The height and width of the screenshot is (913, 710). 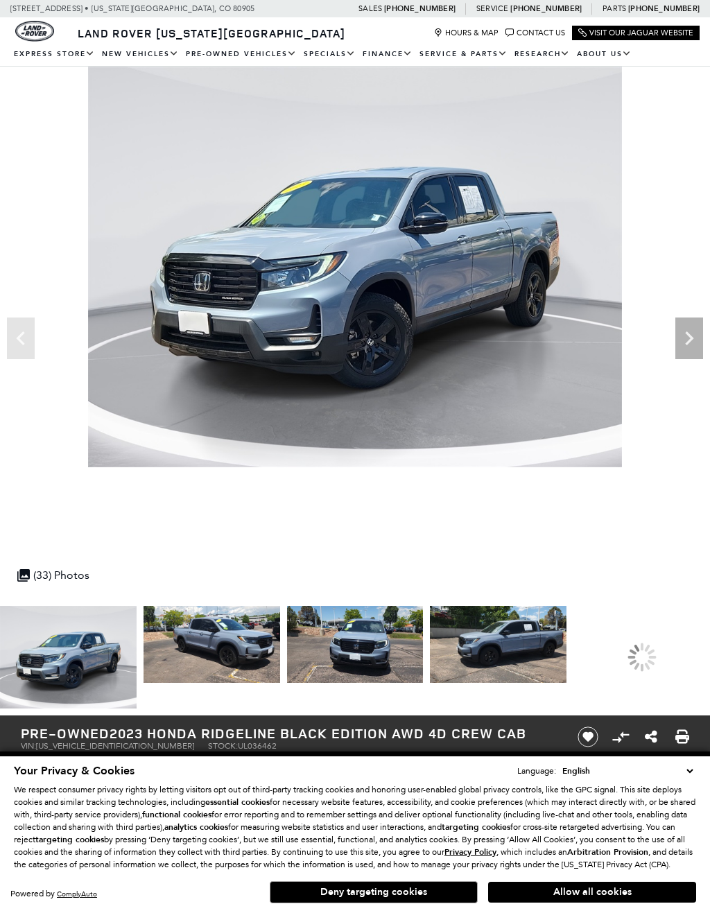 What do you see at coordinates (196, 827) in the screenshot?
I see `strong: analytics cookies` at bounding box center [196, 827].